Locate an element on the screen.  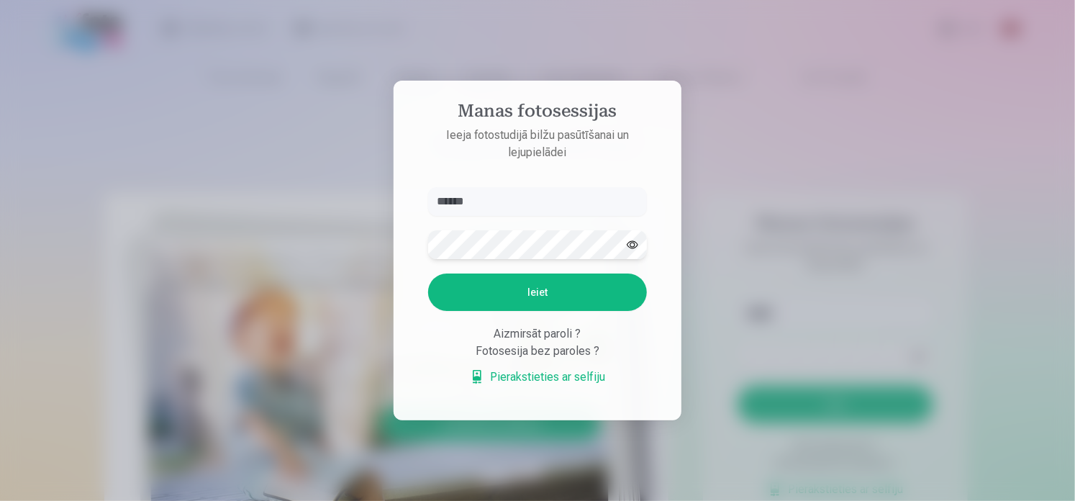
h4: Manas fotosessijas is located at coordinates (538, 114).